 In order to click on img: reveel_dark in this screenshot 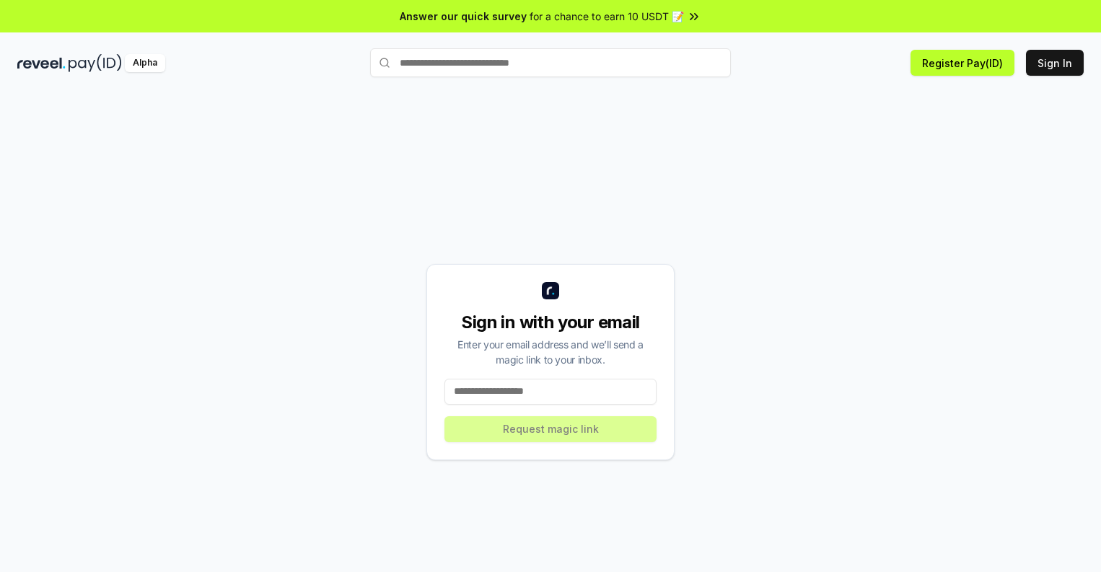, I will do `click(41, 63)`.